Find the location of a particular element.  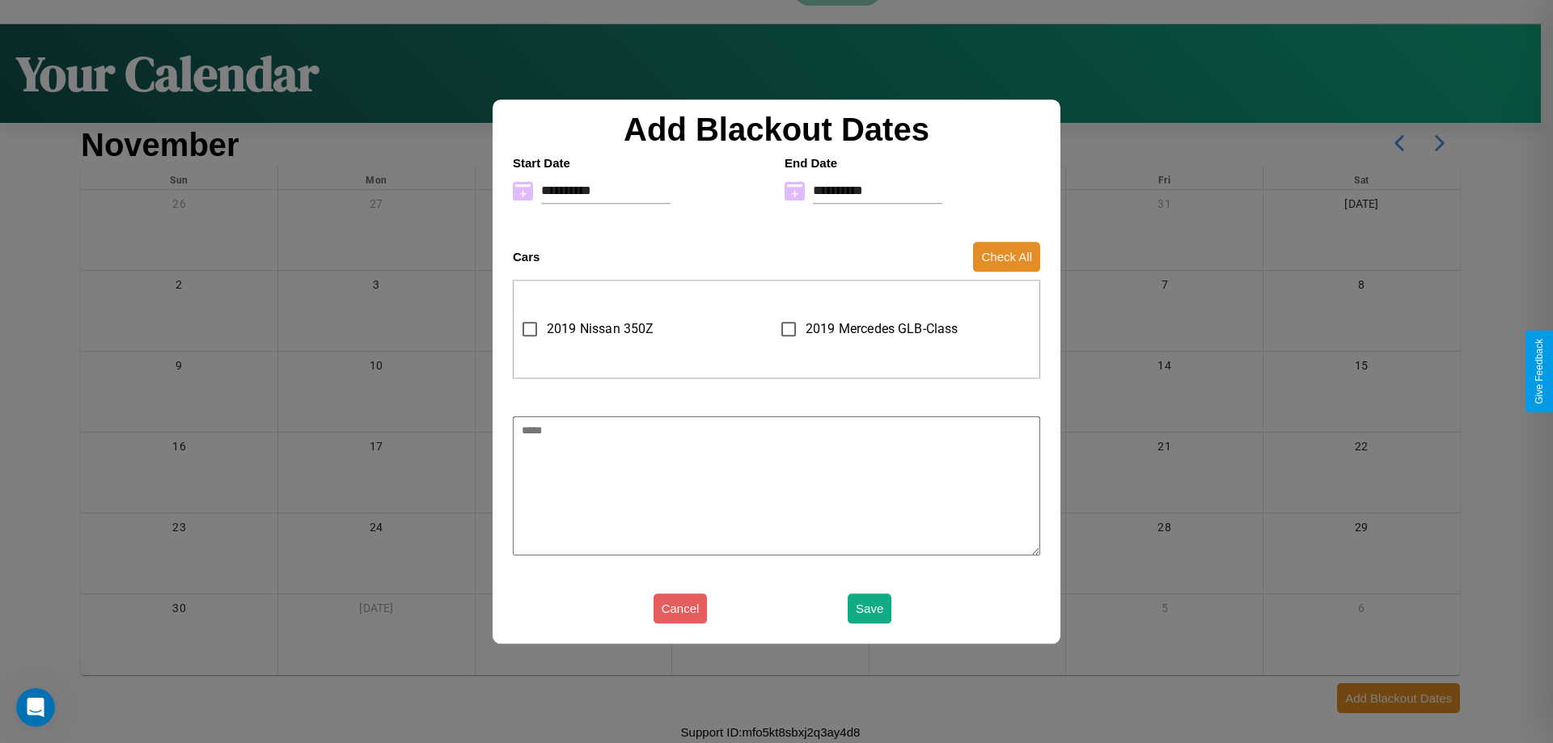

button: Cancel is located at coordinates (680, 608).